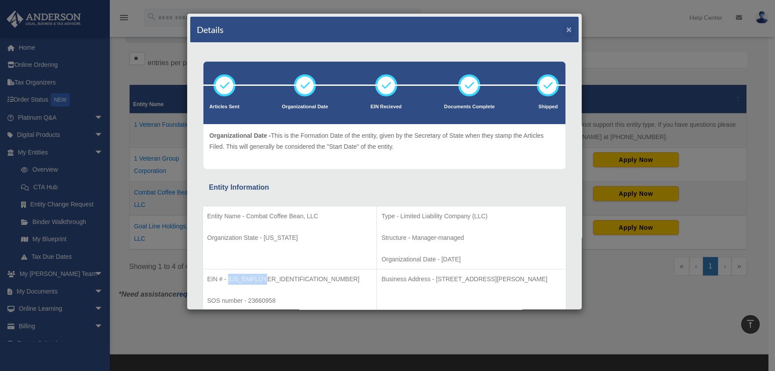 This screenshot has width=775, height=371. I want to click on p: Organizational Date, so click(305, 107).